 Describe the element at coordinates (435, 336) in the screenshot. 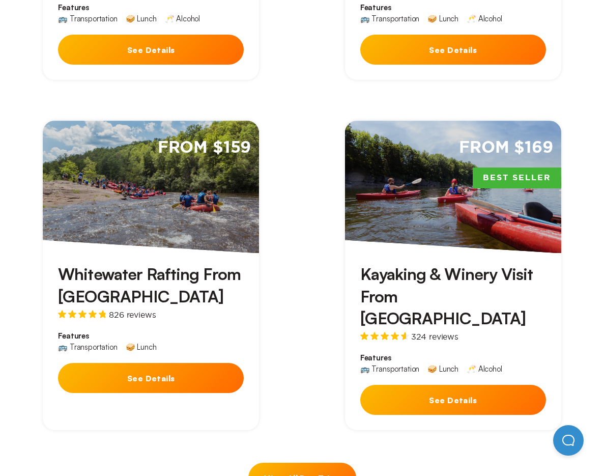

I see `span: 324 reviews` at that location.